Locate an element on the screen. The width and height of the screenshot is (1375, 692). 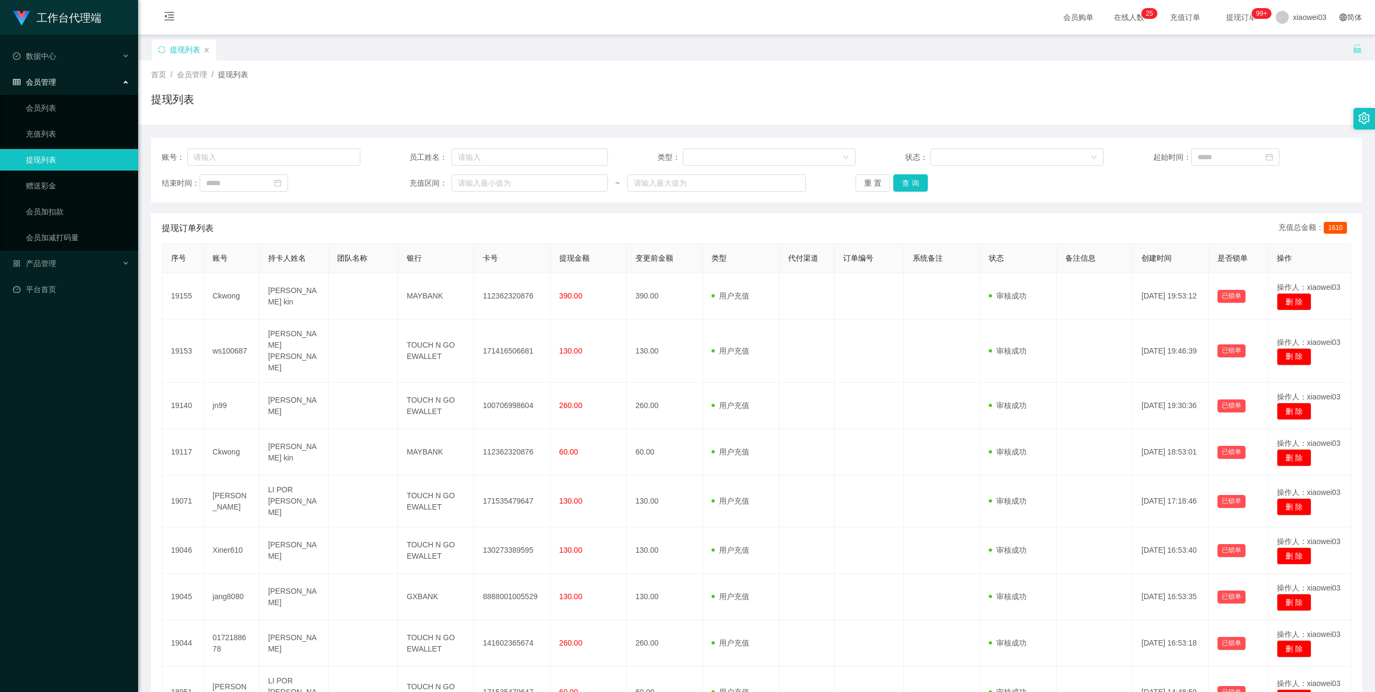
td: 19117 is located at coordinates (183, 452).